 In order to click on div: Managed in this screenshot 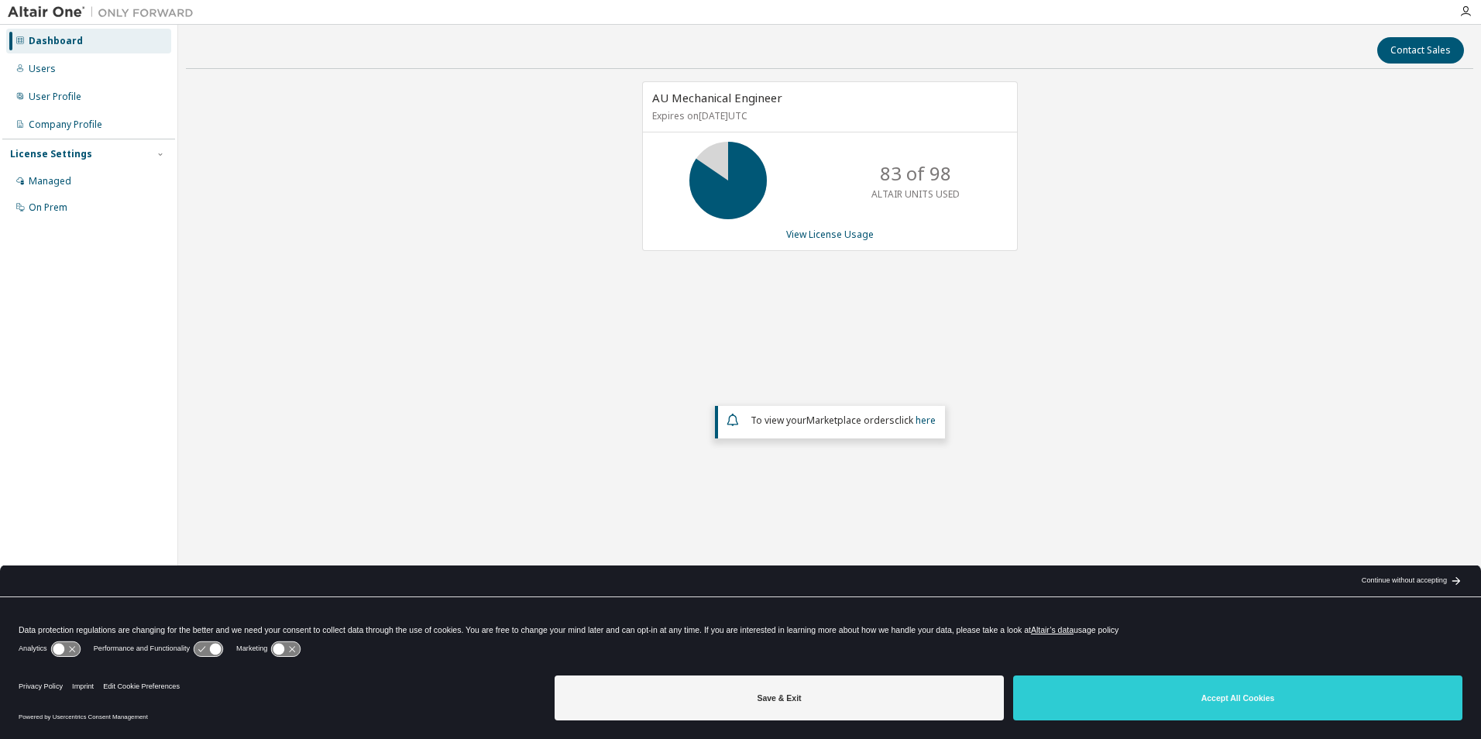, I will do `click(50, 181)`.